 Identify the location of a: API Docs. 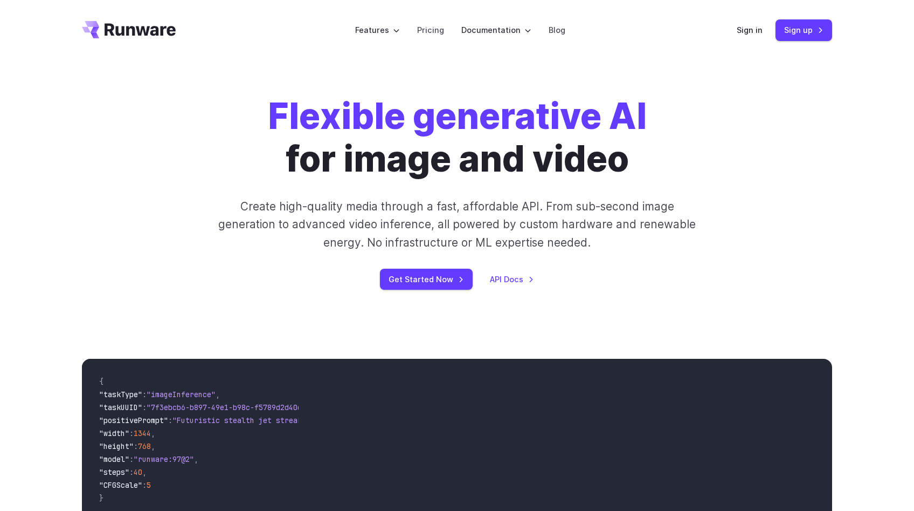
(512, 279).